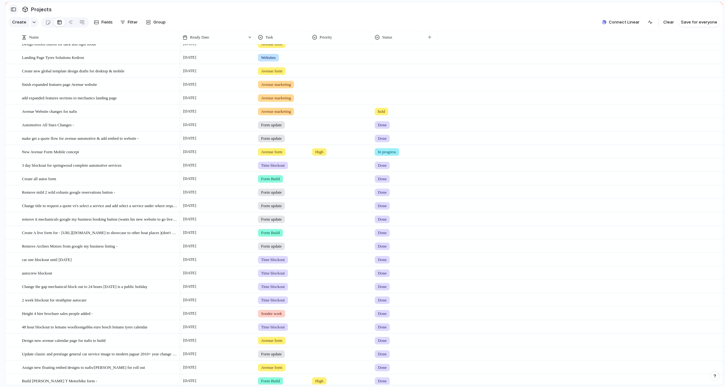  Describe the element at coordinates (100, 205) in the screenshot. I see `span: Change title to request a quote vs's select a service and add select a service under where reques...` at that location.